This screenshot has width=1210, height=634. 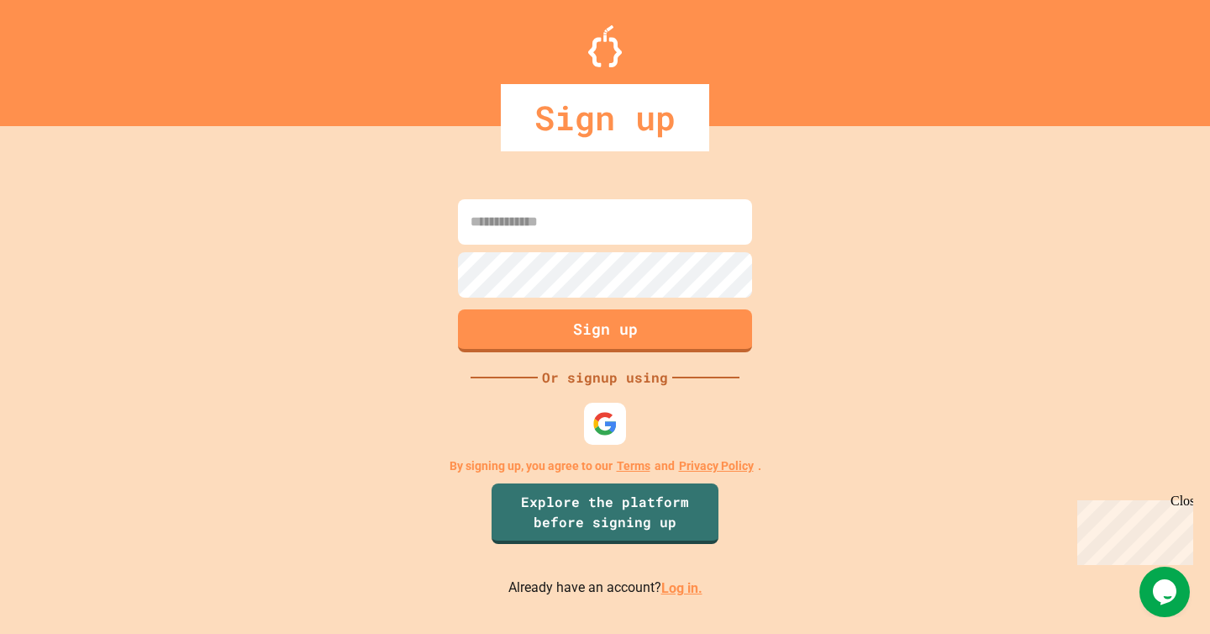 What do you see at coordinates (605, 424) in the screenshot?
I see `img: google-icon.svg` at bounding box center [605, 424].